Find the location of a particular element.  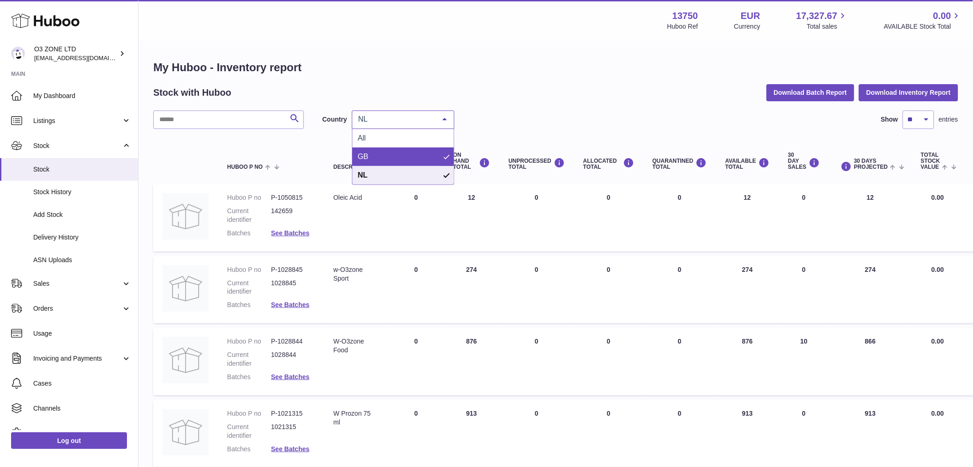

div: W-O3zone Food is located at coordinates (356, 346).